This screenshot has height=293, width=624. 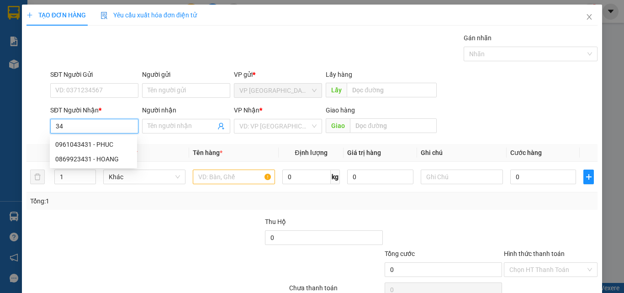 What do you see at coordinates (94, 110) in the screenshot?
I see `div: SĐT Người Nhận` at bounding box center [94, 110].